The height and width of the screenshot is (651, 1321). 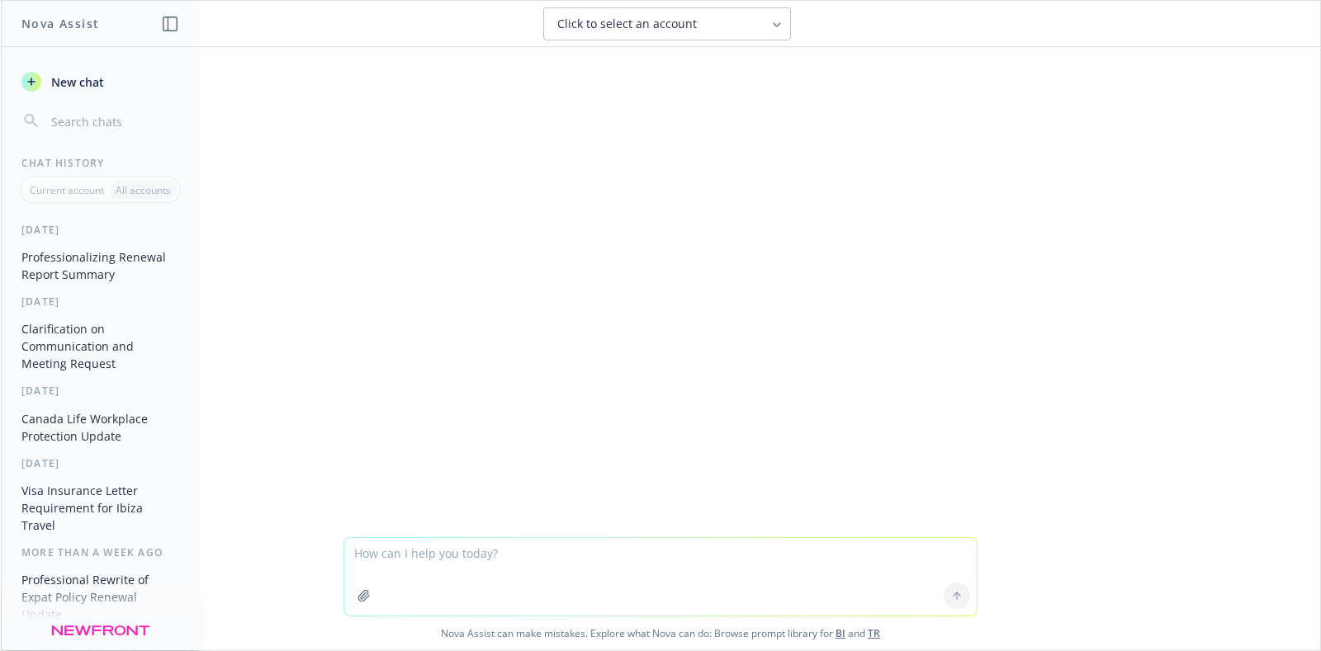 I want to click on span: Click to select an account, so click(x=626, y=24).